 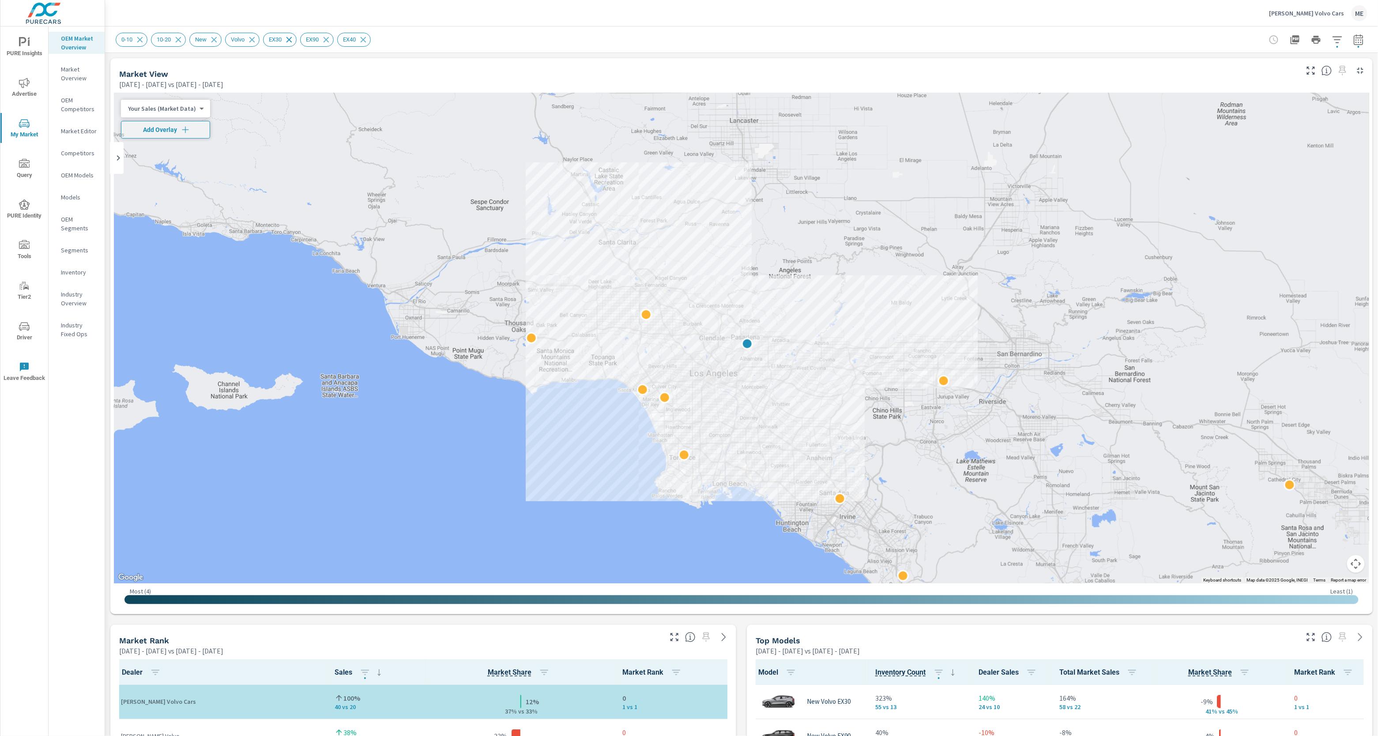 What do you see at coordinates (24, 88) in the screenshot?
I see `span: Advertise` at bounding box center [24, 88].